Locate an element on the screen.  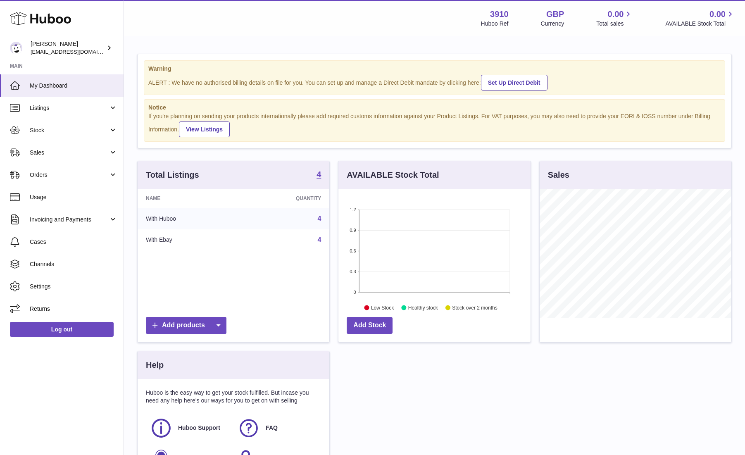
div: Huboo Ref is located at coordinates (495, 24).